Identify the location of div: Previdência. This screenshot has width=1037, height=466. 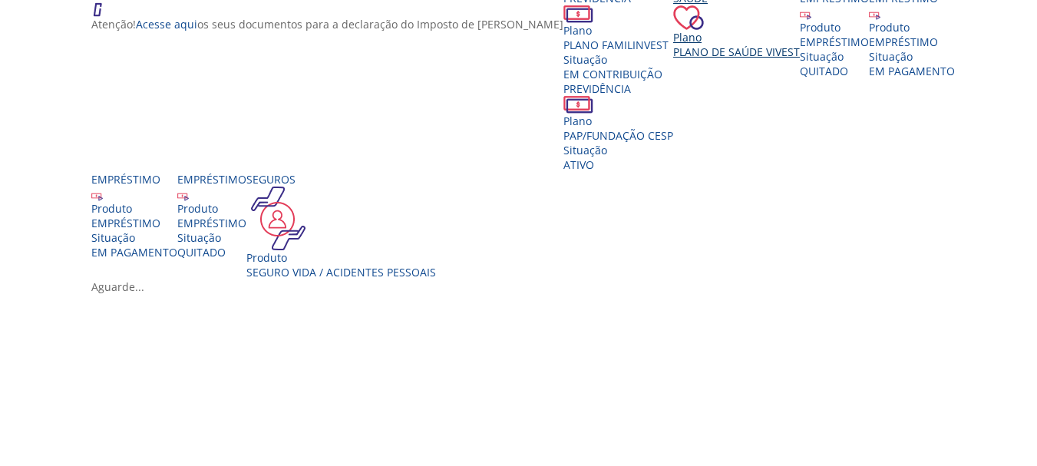
(618, 88).